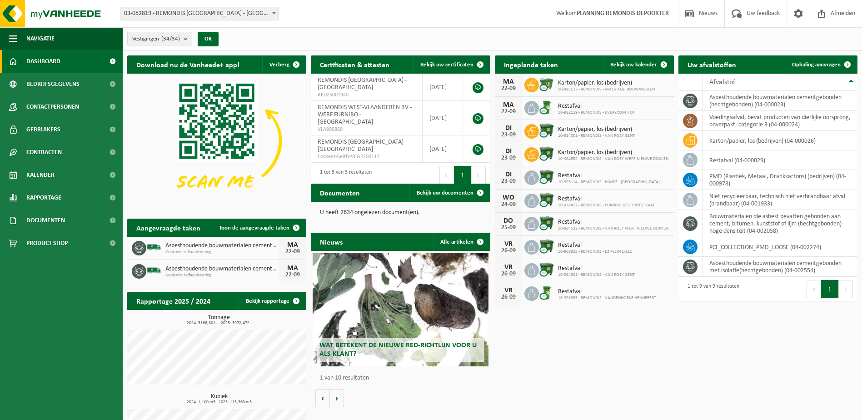 This screenshot has height=420, width=862. What do you see at coordinates (258, 228) in the screenshot?
I see `a: Toon de aangevraagde taken` at bounding box center [258, 228].